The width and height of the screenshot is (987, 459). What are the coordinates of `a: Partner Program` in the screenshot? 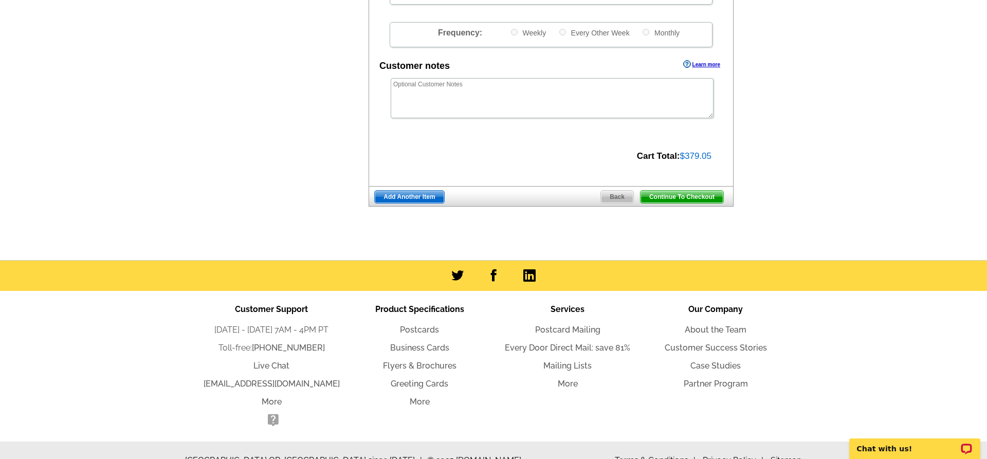 It's located at (716, 384).